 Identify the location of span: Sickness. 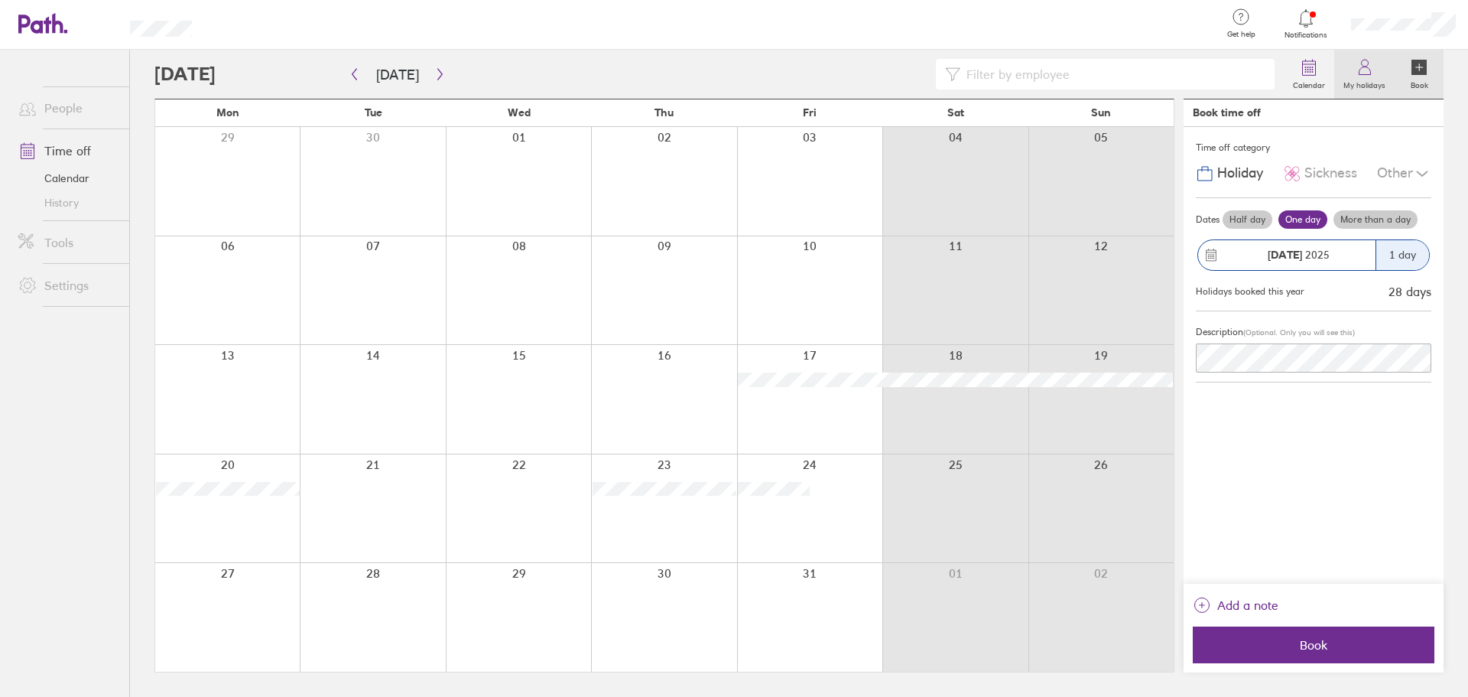
(1331, 173).